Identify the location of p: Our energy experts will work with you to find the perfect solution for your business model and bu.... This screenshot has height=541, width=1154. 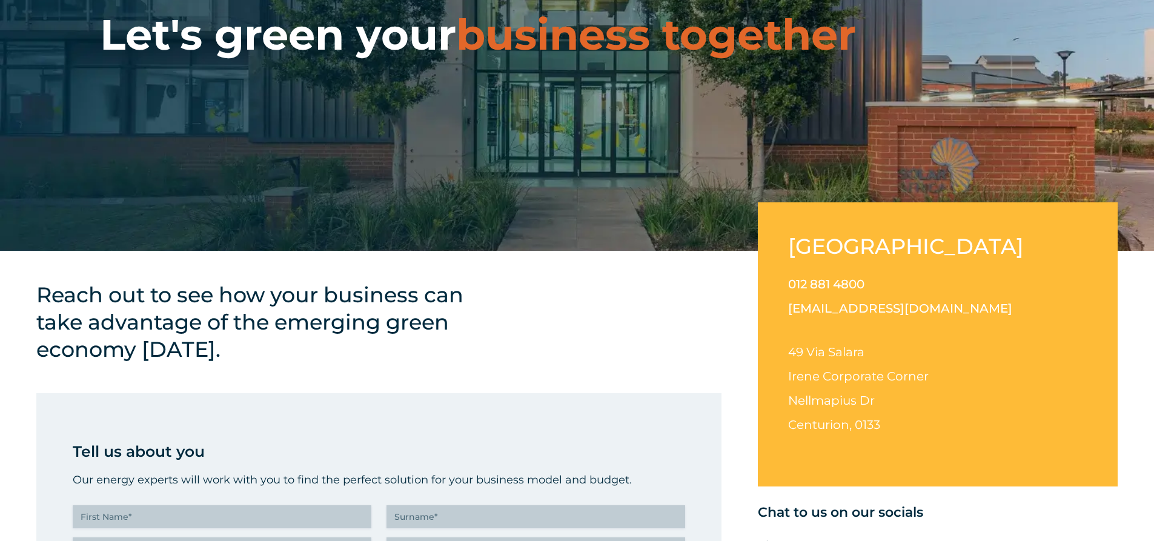
(379, 480).